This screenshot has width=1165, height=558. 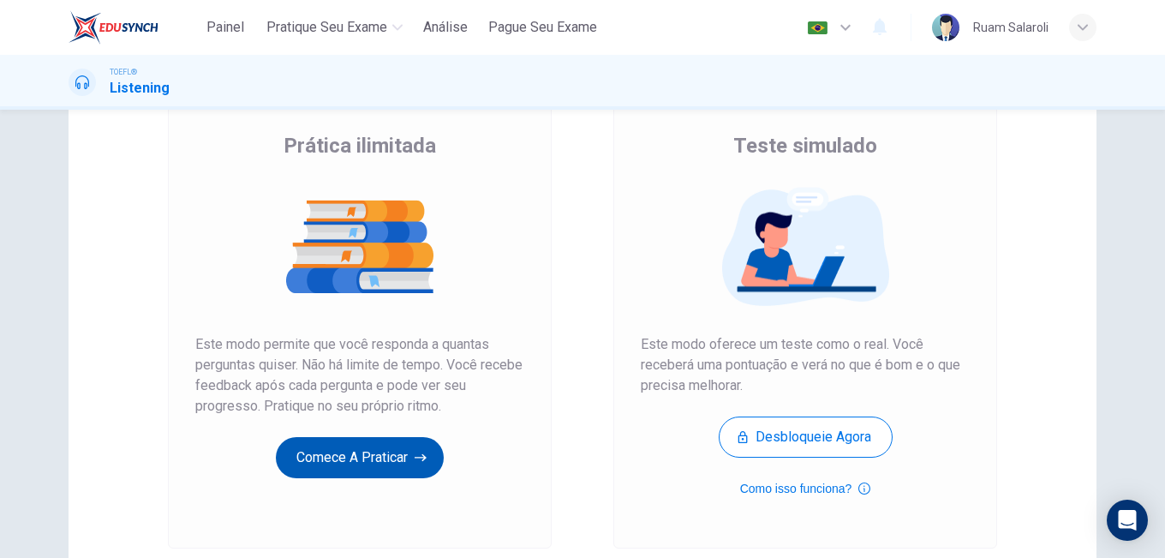 What do you see at coordinates (113, 27) in the screenshot?
I see `img: EduSynch logo` at bounding box center [113, 27].